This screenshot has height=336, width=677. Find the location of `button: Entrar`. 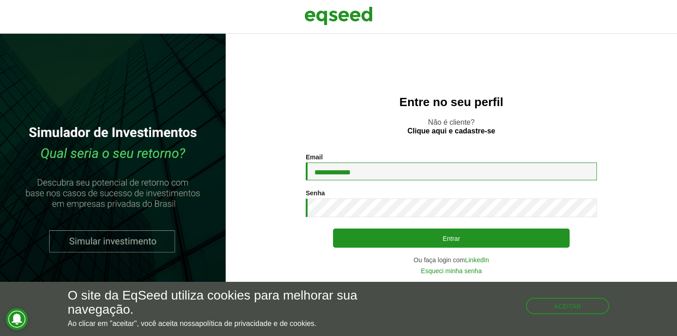

button: Entrar is located at coordinates (451, 238).